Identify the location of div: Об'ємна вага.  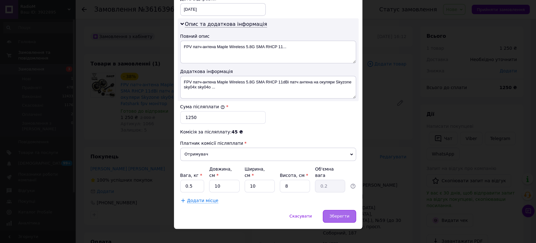
(330, 172).